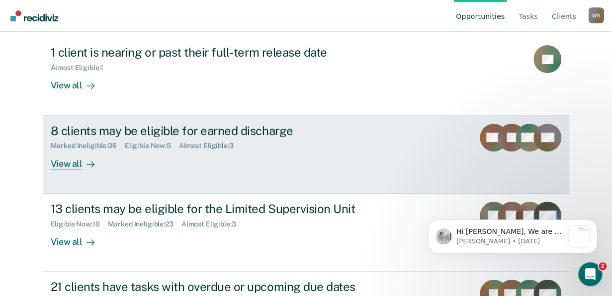  I want to click on div: message notification from Kim, 5d ago. Hi Kevin, We are so excited to announce a brand new featur..., so click(99, 37).